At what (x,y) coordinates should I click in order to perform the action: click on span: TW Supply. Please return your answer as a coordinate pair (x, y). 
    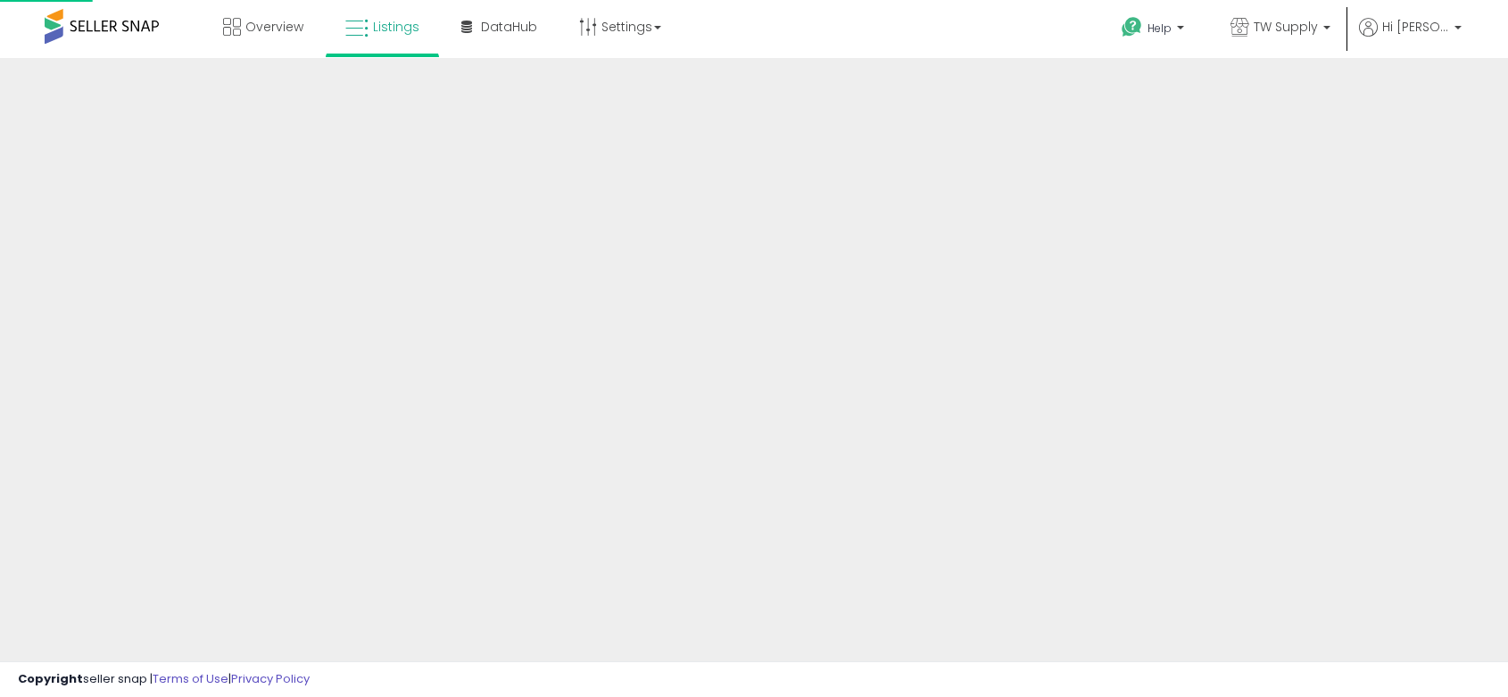
    Looking at the image, I should click on (1286, 27).